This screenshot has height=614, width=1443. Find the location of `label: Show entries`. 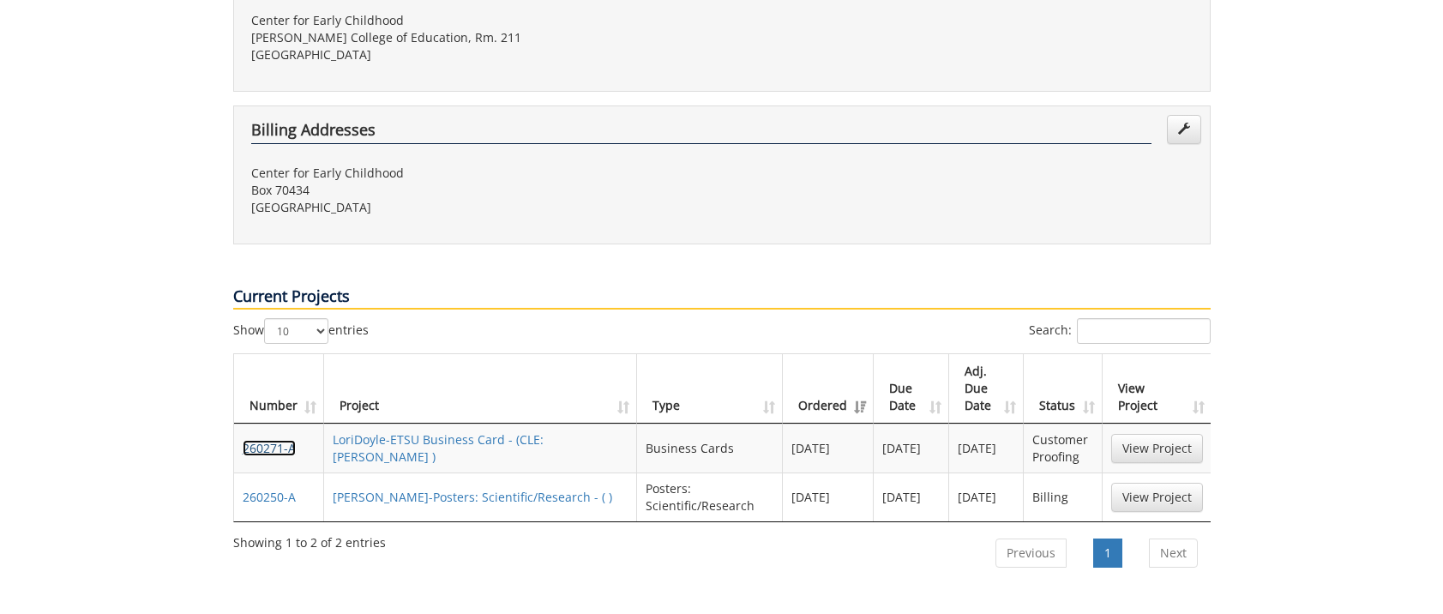

label: Show entries is located at coordinates (301, 331).